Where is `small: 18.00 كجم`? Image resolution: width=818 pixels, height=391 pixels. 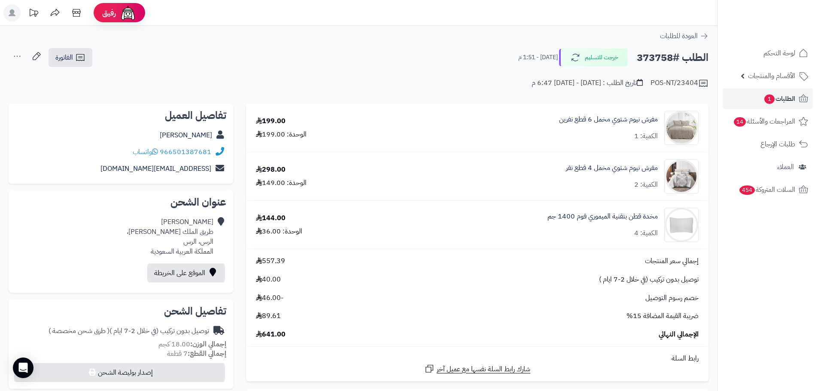
small: 18.00 كجم is located at coordinates (192, 344).